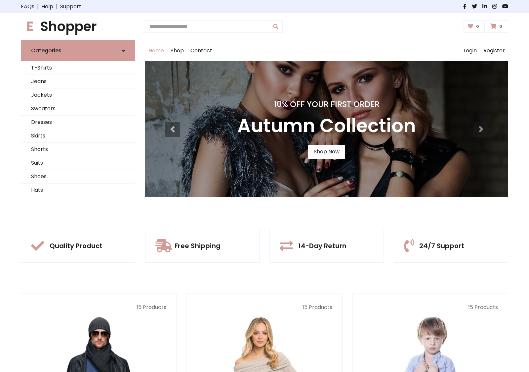 The width and height of the screenshot is (529, 372). What do you see at coordinates (177, 51) in the screenshot?
I see `a: Shop` at bounding box center [177, 51].